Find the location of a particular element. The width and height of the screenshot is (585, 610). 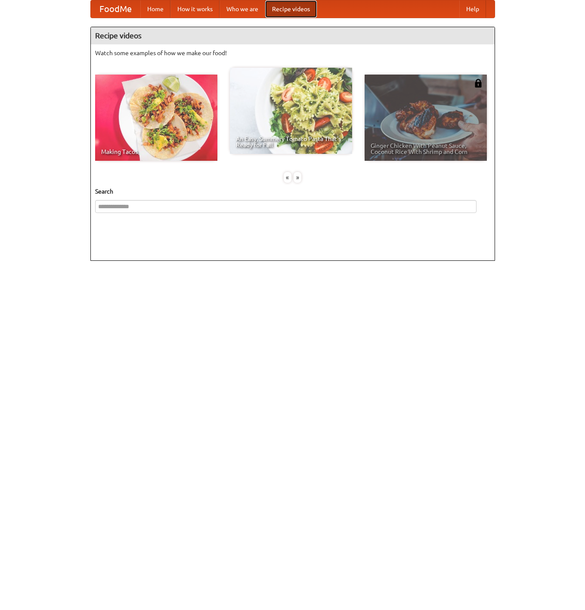

a: Home is located at coordinates (156, 9).